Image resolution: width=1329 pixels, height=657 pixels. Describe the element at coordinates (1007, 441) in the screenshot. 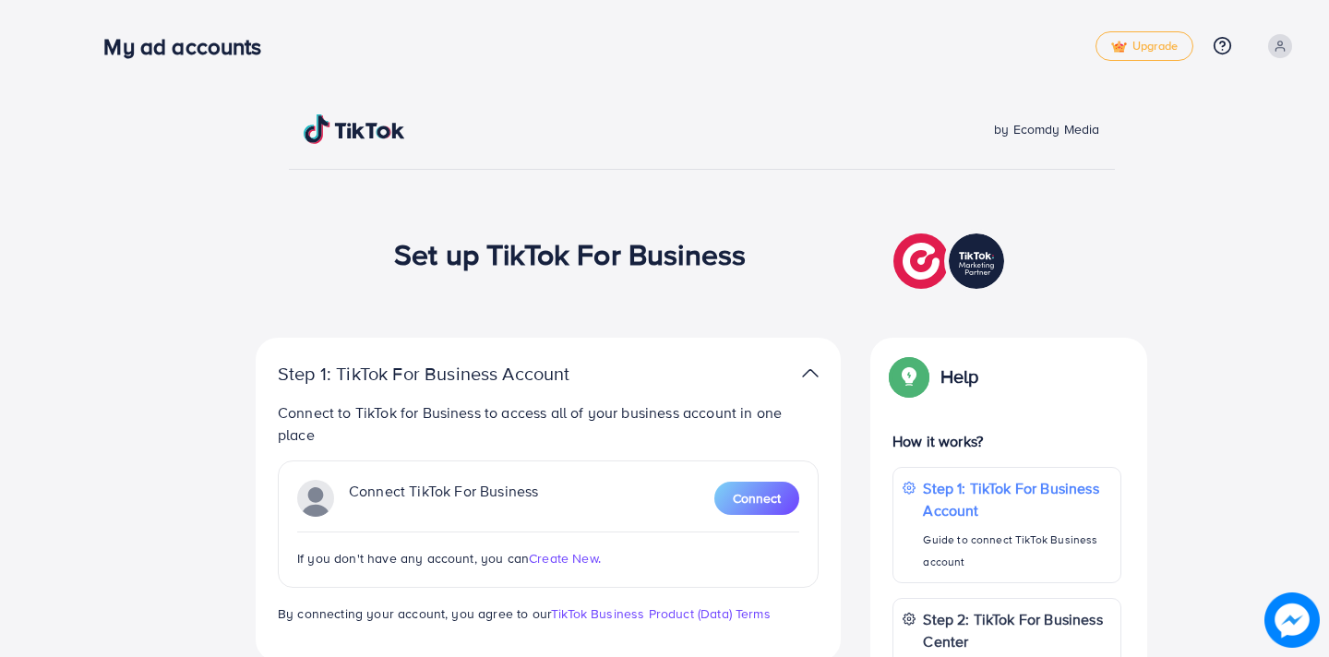

I see `p: How it works?` at that location.